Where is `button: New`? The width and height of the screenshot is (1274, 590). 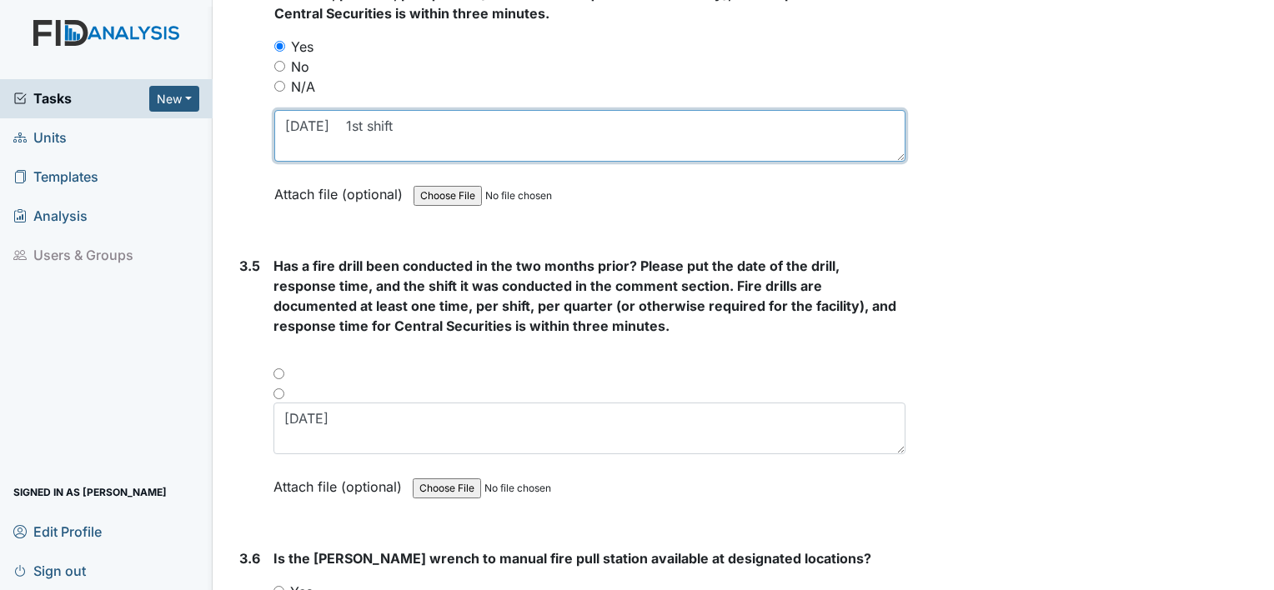 button: New is located at coordinates (174, 98).